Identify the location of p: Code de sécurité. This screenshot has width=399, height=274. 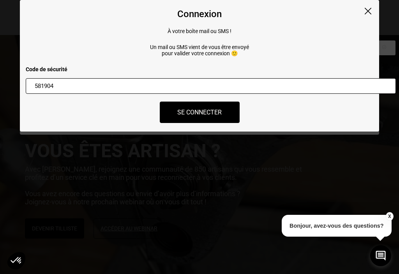
(209, 69).